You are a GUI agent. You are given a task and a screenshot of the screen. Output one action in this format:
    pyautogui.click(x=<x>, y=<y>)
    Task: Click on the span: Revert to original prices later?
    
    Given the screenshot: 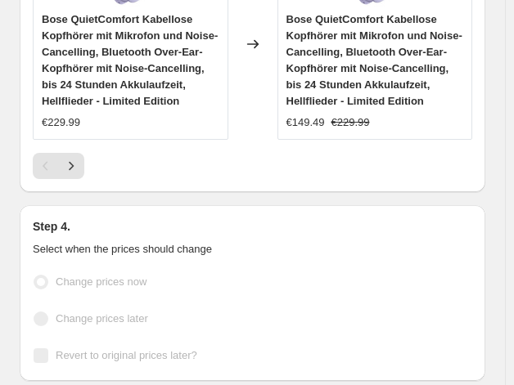 What is the action you would take?
    pyautogui.click(x=126, y=355)
    